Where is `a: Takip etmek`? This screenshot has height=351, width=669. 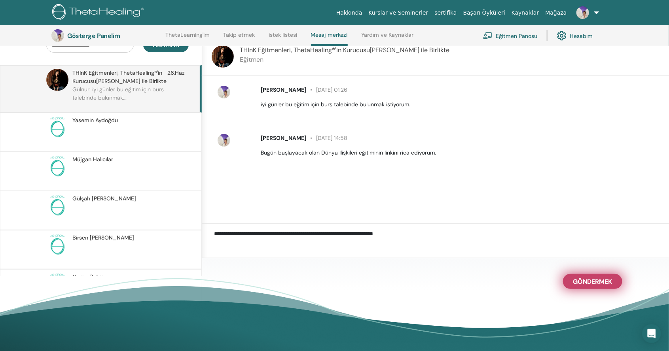 a: Takip etmek is located at coordinates (239, 38).